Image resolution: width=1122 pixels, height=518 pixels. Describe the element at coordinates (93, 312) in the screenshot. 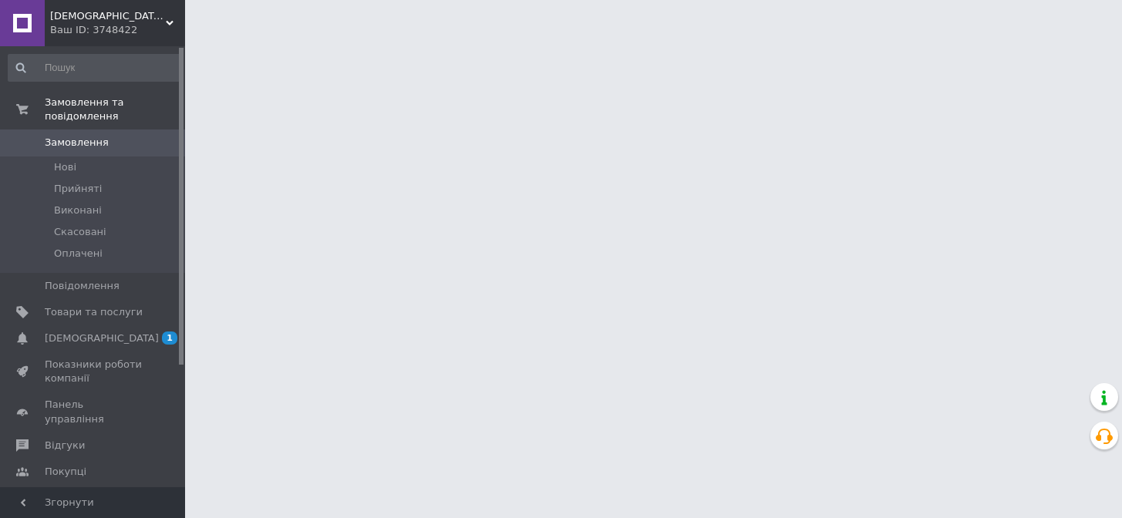

I see `span: Товари та послуги` at that location.